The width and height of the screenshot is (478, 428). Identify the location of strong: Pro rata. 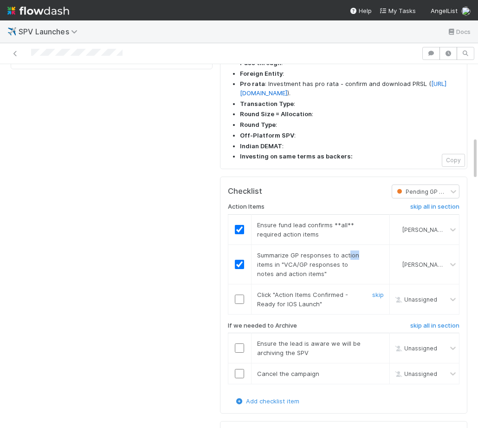
(253, 84).